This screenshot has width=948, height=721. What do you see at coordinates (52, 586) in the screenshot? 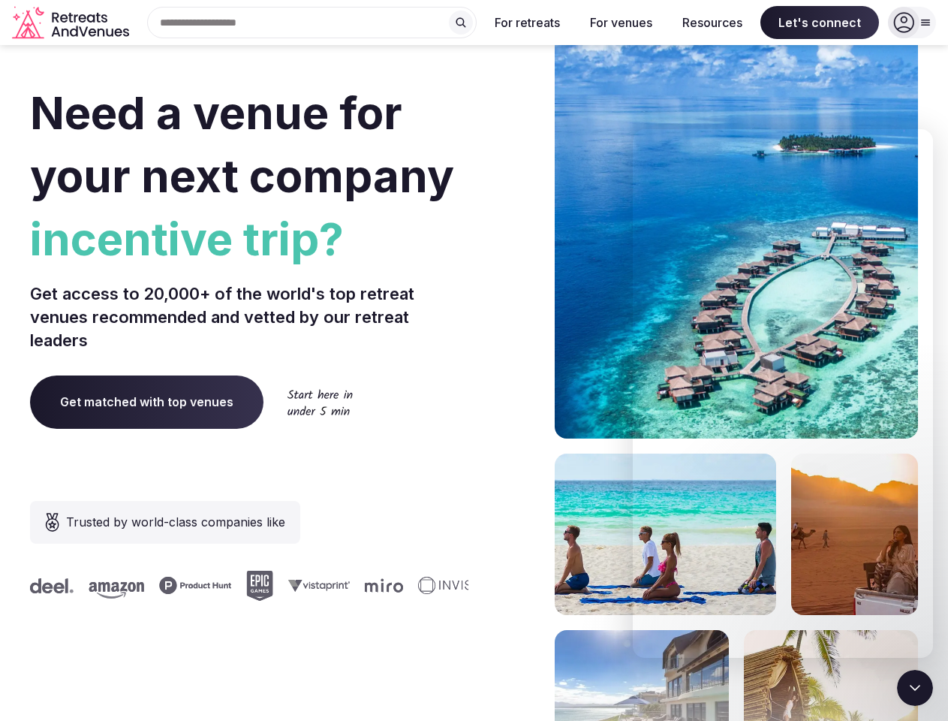
I see `svg: Deel company logo` at bounding box center [52, 586].